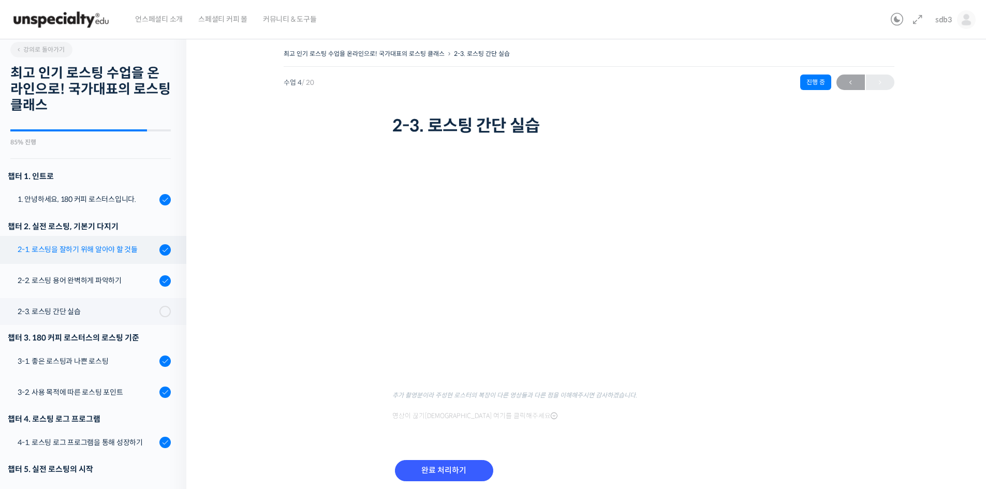  What do you see at coordinates (166, 348) in the screenshot?
I see `span: 설정` at bounding box center [166, 348].